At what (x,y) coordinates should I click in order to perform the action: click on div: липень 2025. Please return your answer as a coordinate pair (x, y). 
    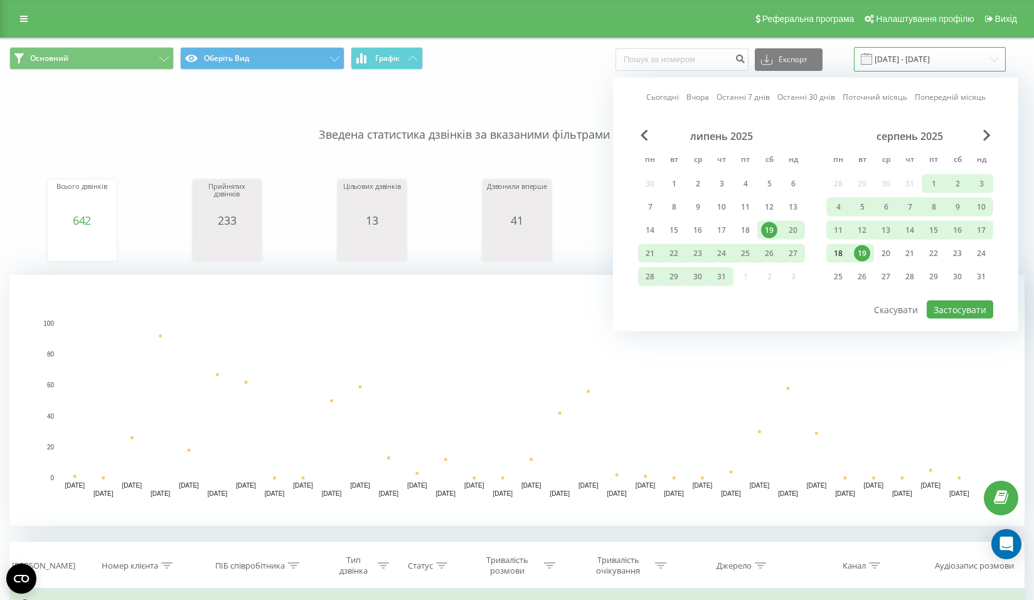
    Looking at the image, I should click on (722, 136).